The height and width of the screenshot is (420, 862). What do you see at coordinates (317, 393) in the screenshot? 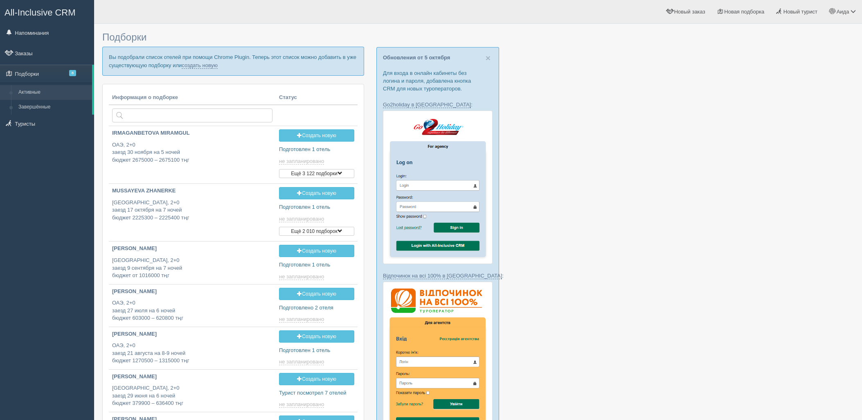
I see `p: Турист посмотрел 7 отелей` at bounding box center [317, 393].